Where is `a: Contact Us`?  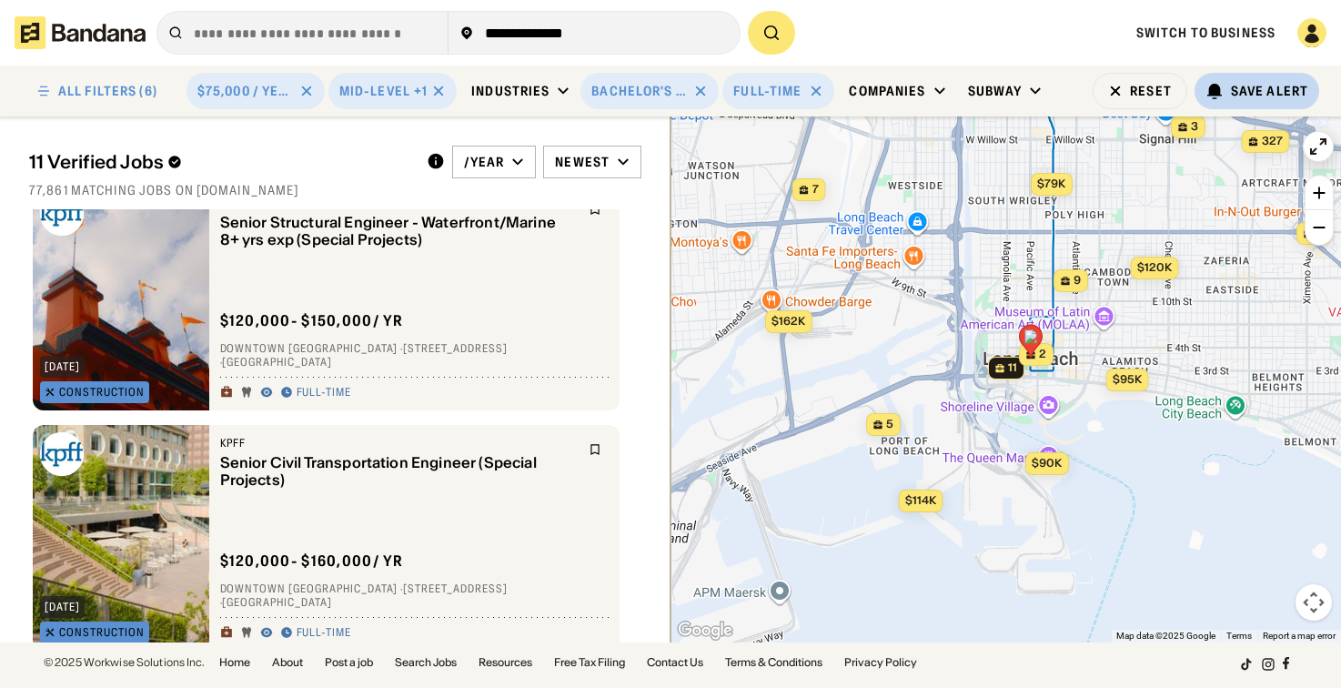 a: Contact Us is located at coordinates (675, 662).